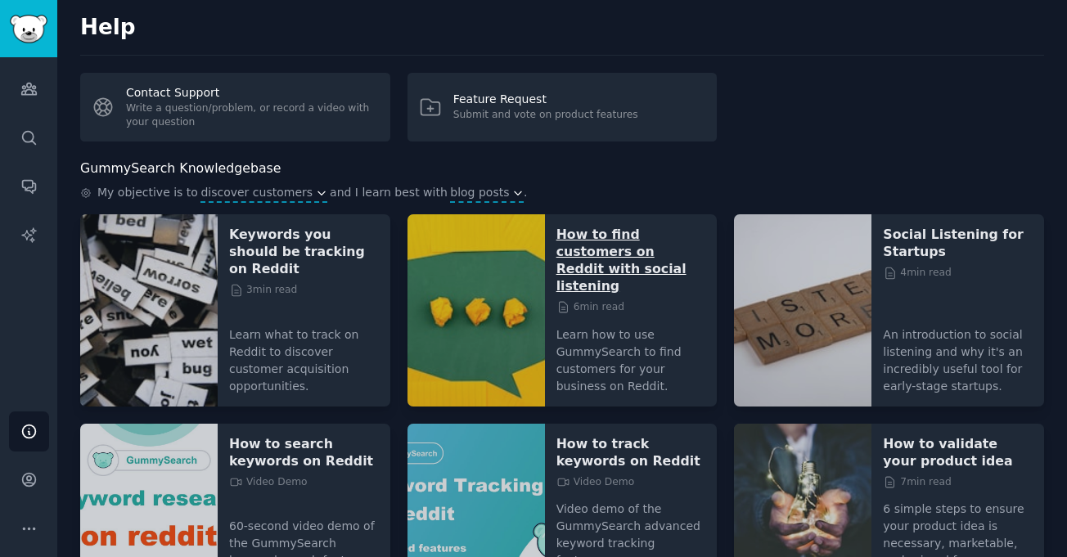 The image size is (1067, 557). What do you see at coordinates (149, 310) in the screenshot?
I see `img: Keywords you should be tracking on Reddit` at bounding box center [149, 310].